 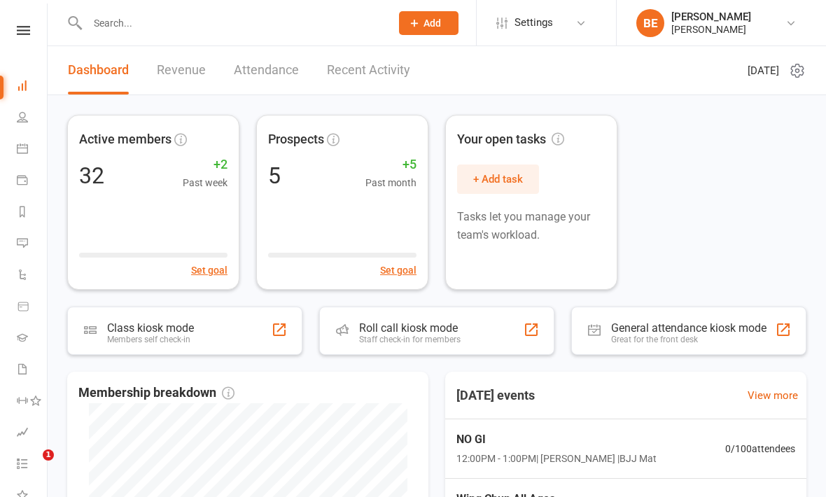 What do you see at coordinates (274, 176) in the screenshot?
I see `div: 5` at bounding box center [274, 176].